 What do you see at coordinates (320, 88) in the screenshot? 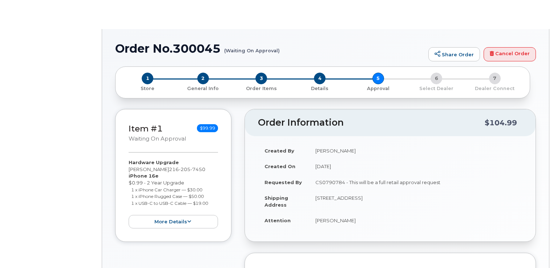
I see `a: 4 Details` at bounding box center [320, 88].